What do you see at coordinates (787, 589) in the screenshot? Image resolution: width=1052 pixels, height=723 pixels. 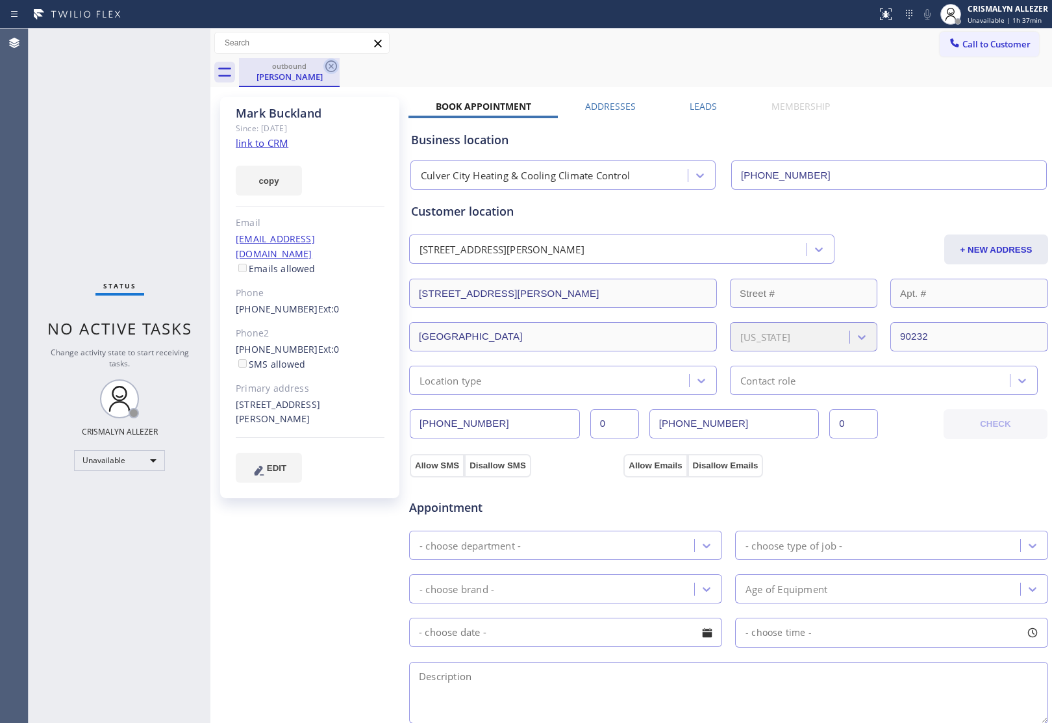 I see `div: Age of Equipment` at bounding box center [787, 589].